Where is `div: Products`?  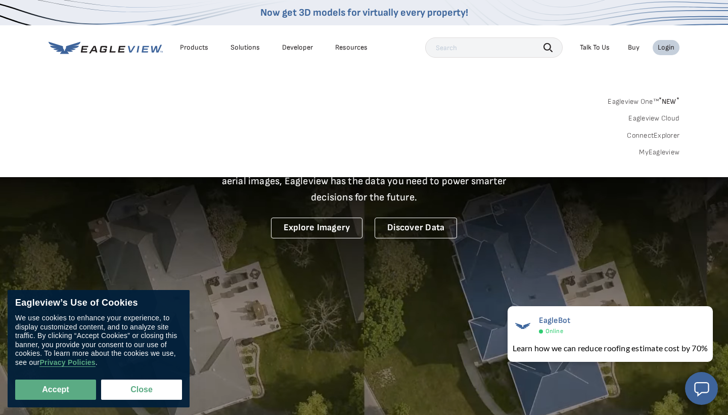
div: Products is located at coordinates (194, 48).